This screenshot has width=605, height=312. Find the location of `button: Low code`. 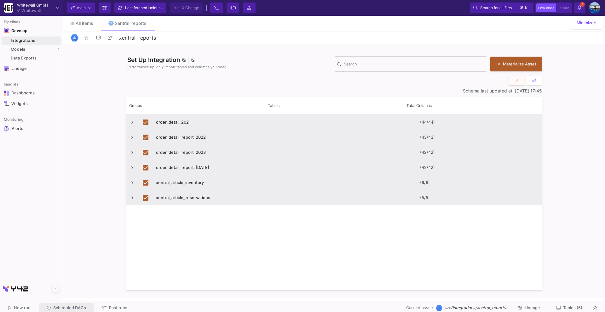

button: Low code is located at coordinates (546, 8).